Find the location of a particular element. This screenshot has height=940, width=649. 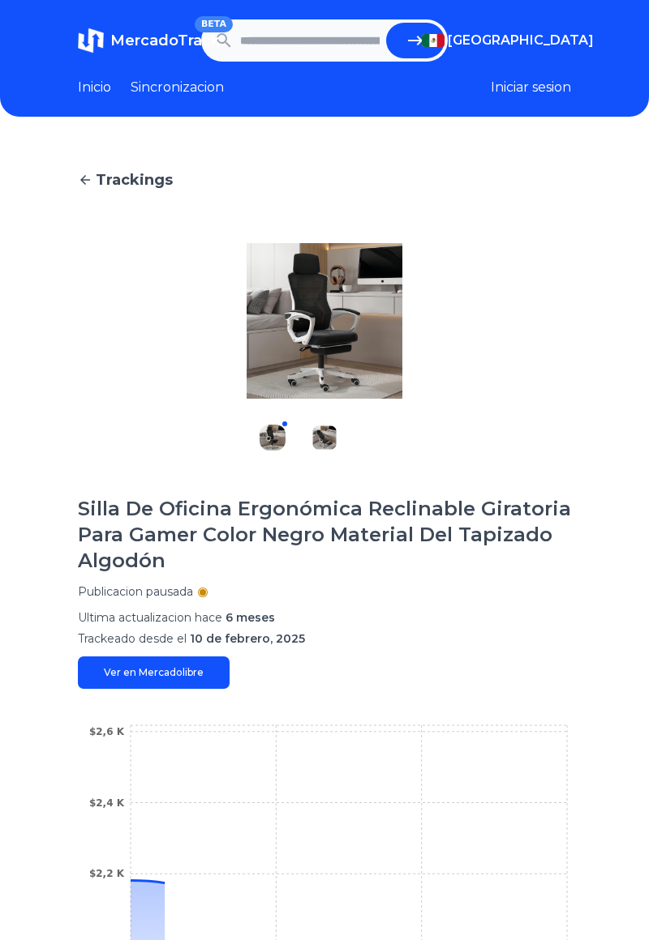

p: Publicacion pausada is located at coordinates (135, 592).